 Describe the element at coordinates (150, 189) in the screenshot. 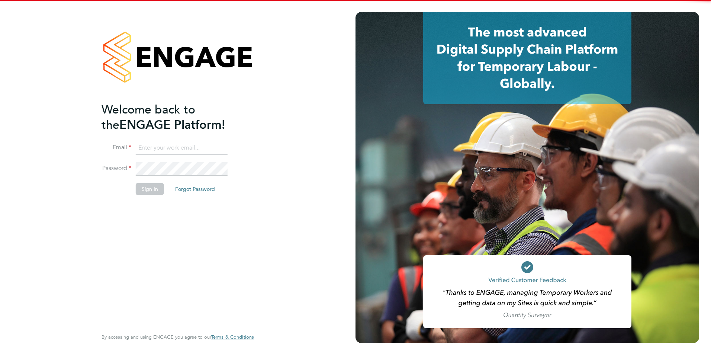

I see `button: Sign In` at that location.